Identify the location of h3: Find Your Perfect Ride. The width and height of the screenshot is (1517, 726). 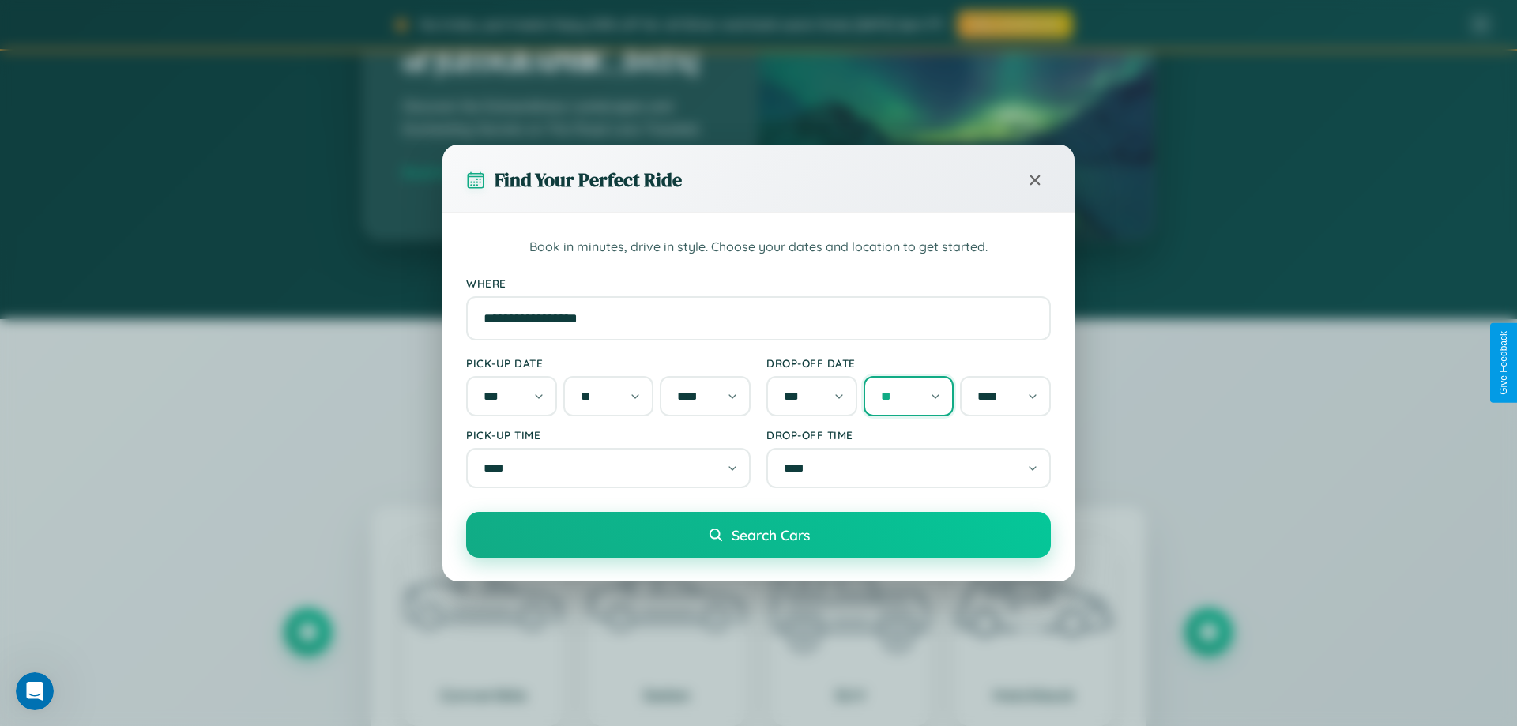
(588, 179).